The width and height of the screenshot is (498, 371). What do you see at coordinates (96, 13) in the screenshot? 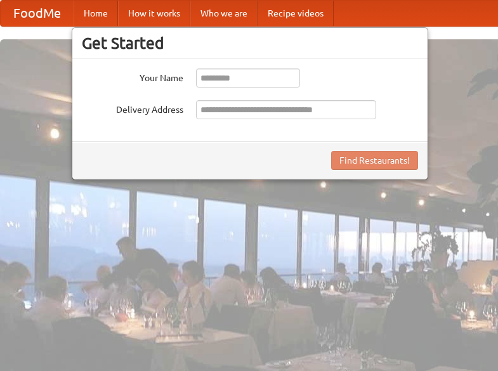
I see `a: Home` at bounding box center [96, 13].